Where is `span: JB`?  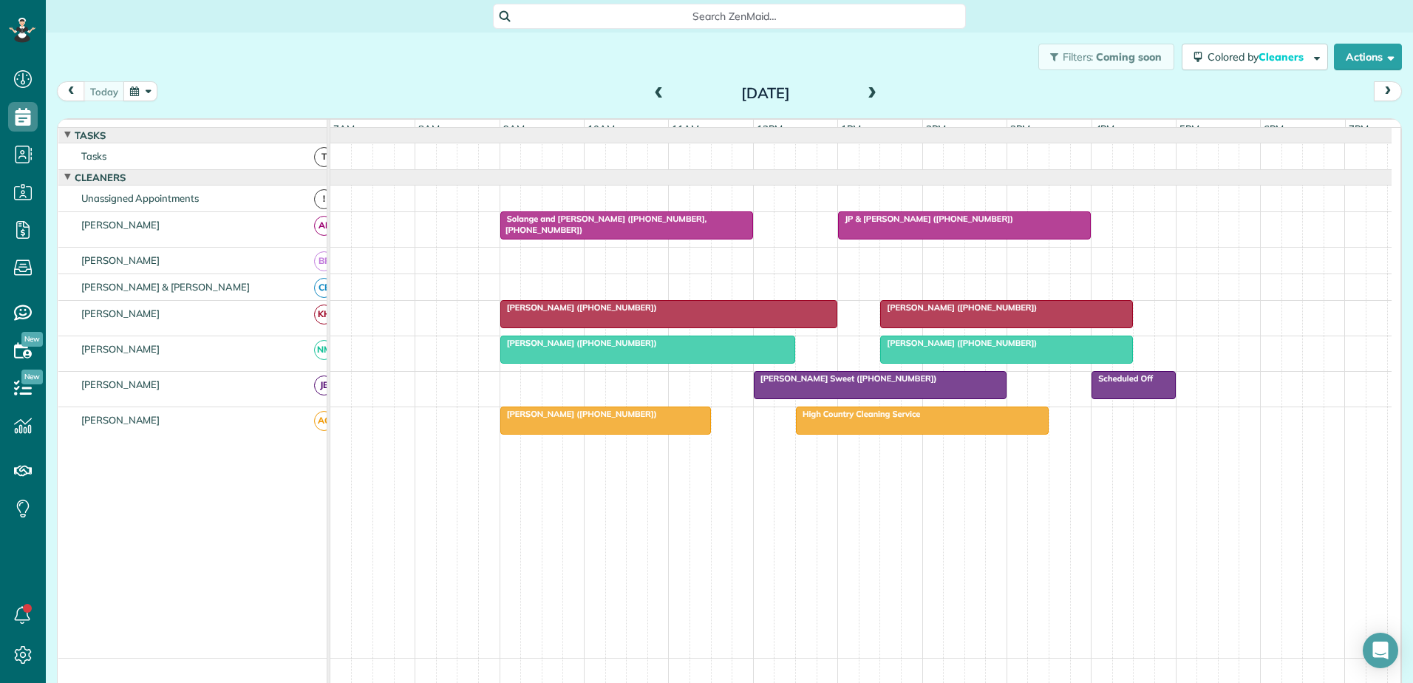
span: JB is located at coordinates (324, 385).